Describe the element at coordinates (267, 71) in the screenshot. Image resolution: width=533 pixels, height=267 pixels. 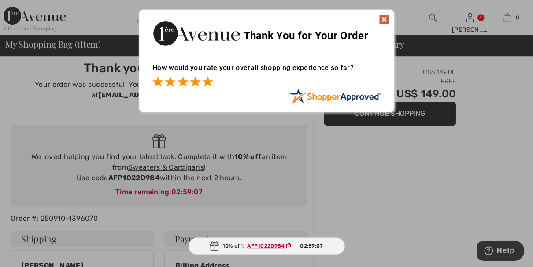
I see `div: How would you rate your overall shopping experience so far?` at that location.